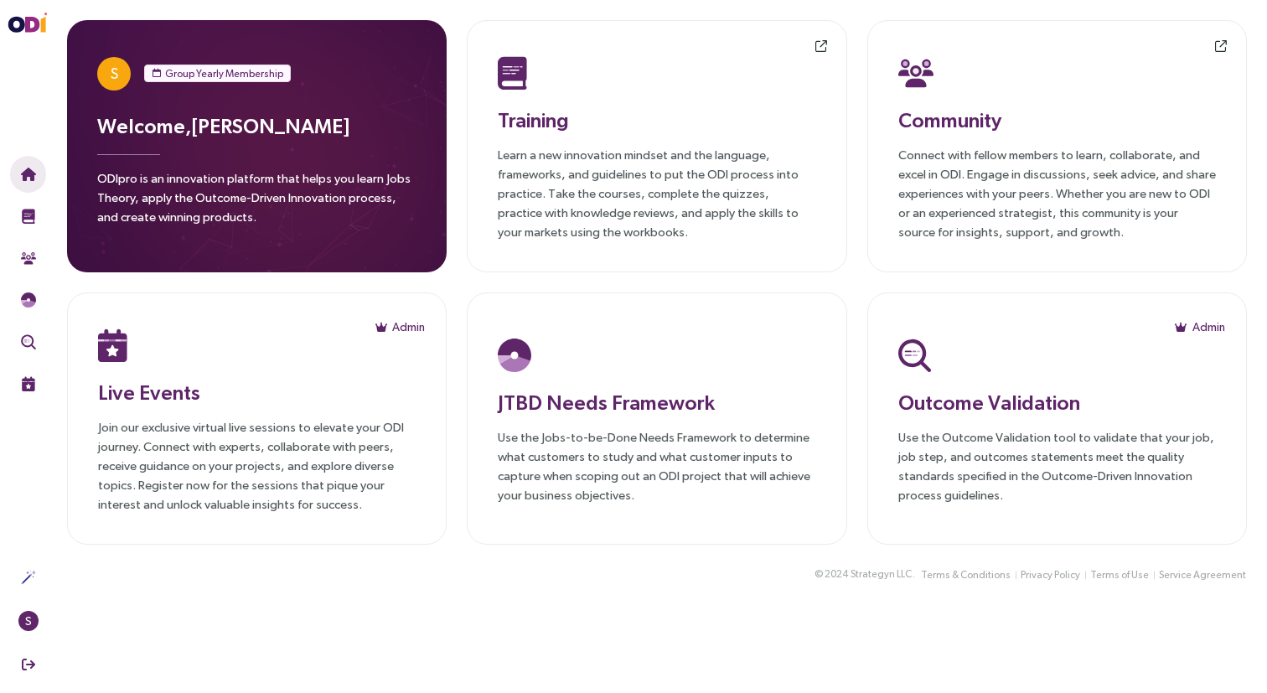 Image resolution: width=1267 pixels, height=693 pixels. I want to click on p: Connect with fellow members to learn, collaborate, and excel in ODI. Engage in discussions, seek ..., so click(1057, 193).